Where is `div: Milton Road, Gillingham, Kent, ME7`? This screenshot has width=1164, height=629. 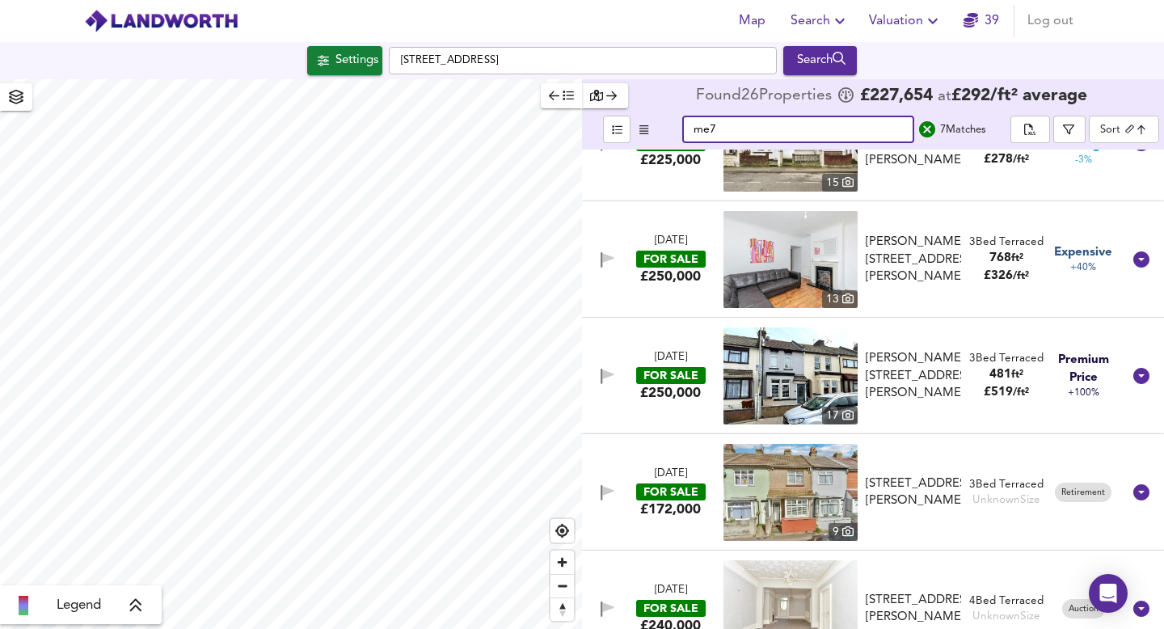 div: Milton Road, Gillingham, Kent, ME7 is located at coordinates (913, 259).